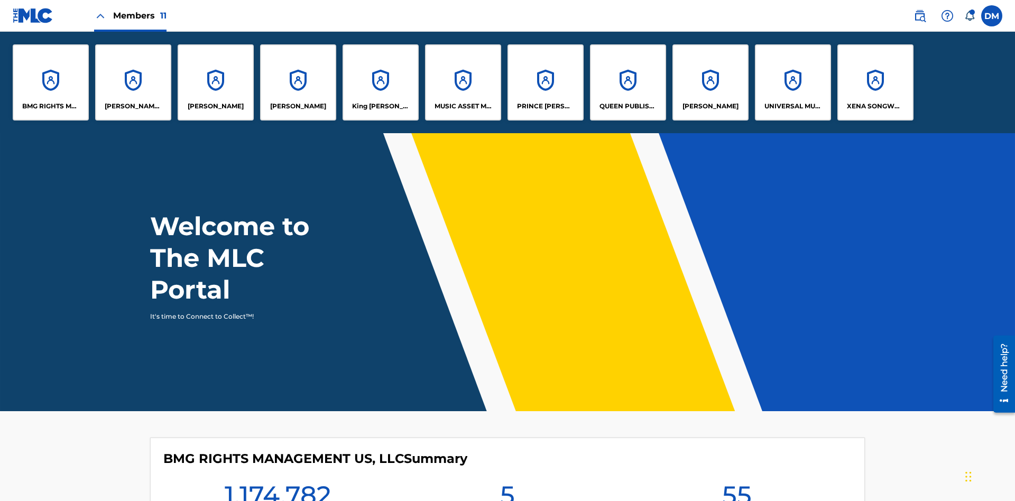 The height and width of the screenshot is (501, 1015). What do you see at coordinates (298, 106) in the screenshot?
I see `p: EYAMA MCSINGER` at bounding box center [298, 106].